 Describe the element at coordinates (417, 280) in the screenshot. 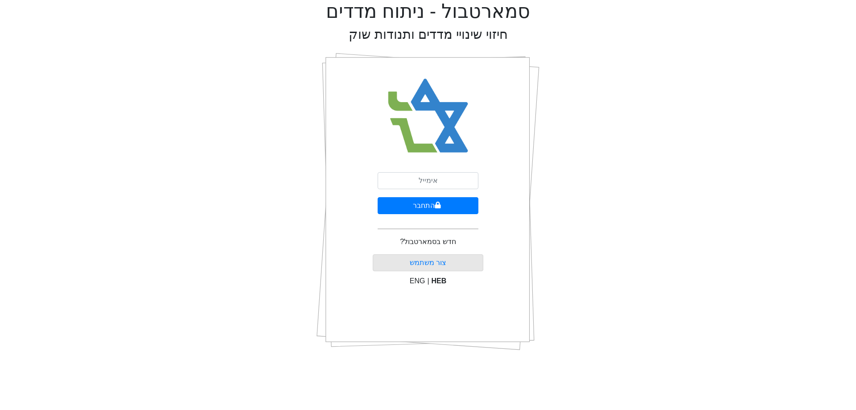

I see `span: ENG` at that location.